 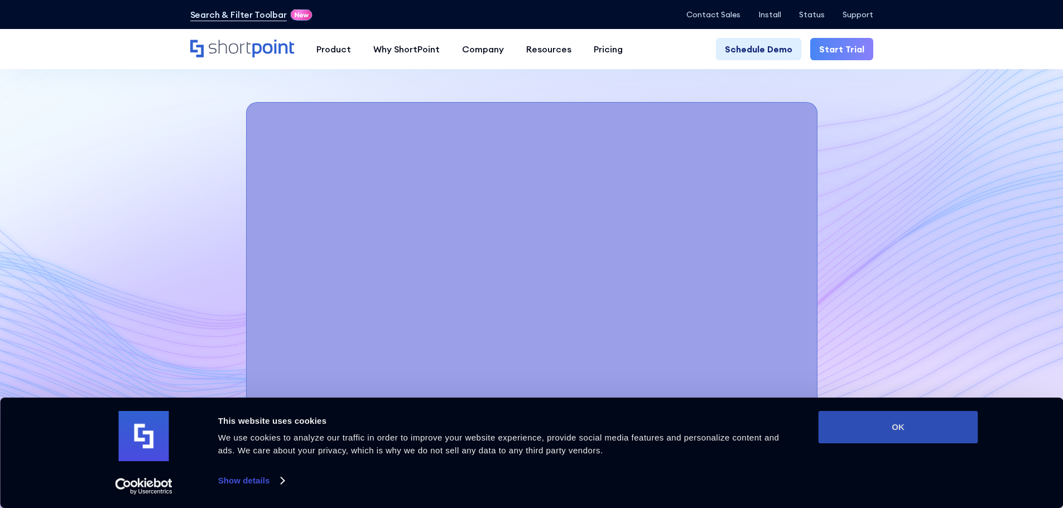 I want to click on button: OK, so click(x=898, y=427).